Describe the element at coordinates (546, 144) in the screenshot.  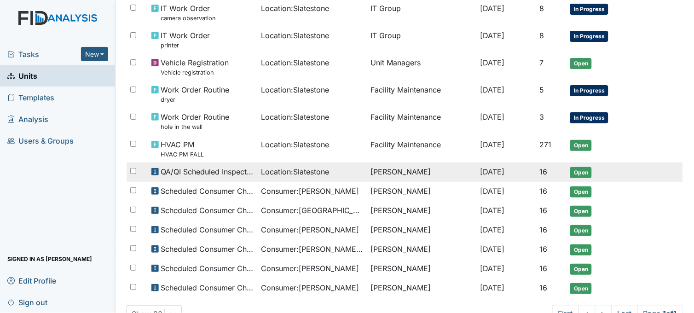
I see `span: 271` at that location.